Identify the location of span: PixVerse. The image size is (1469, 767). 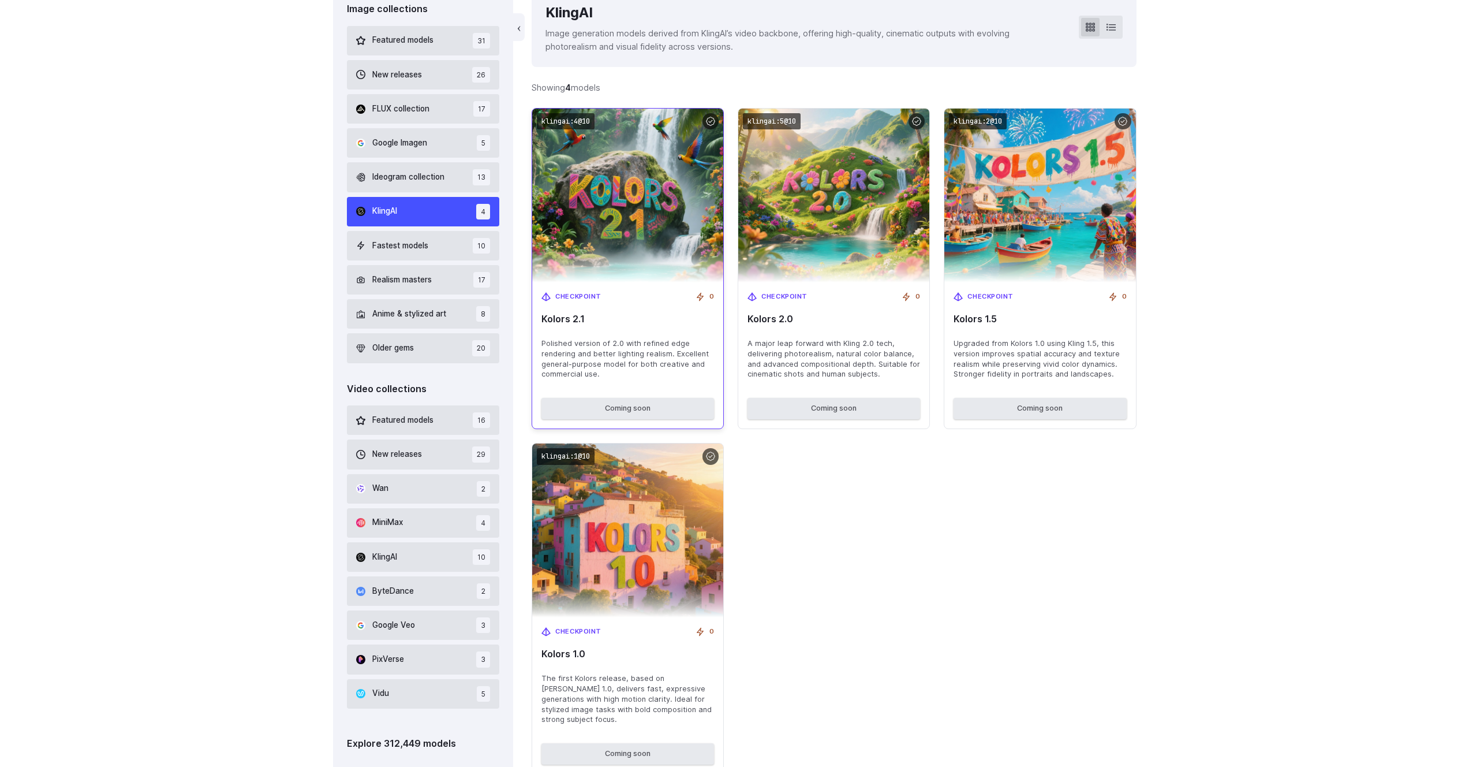
(388, 659).